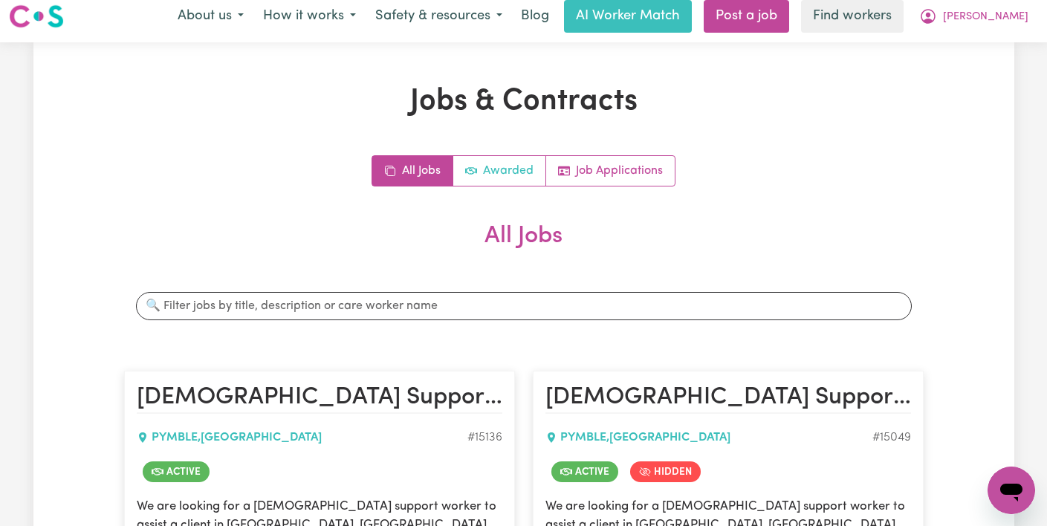  I want to click on h1: Jobs & Contracts, so click(524, 102).